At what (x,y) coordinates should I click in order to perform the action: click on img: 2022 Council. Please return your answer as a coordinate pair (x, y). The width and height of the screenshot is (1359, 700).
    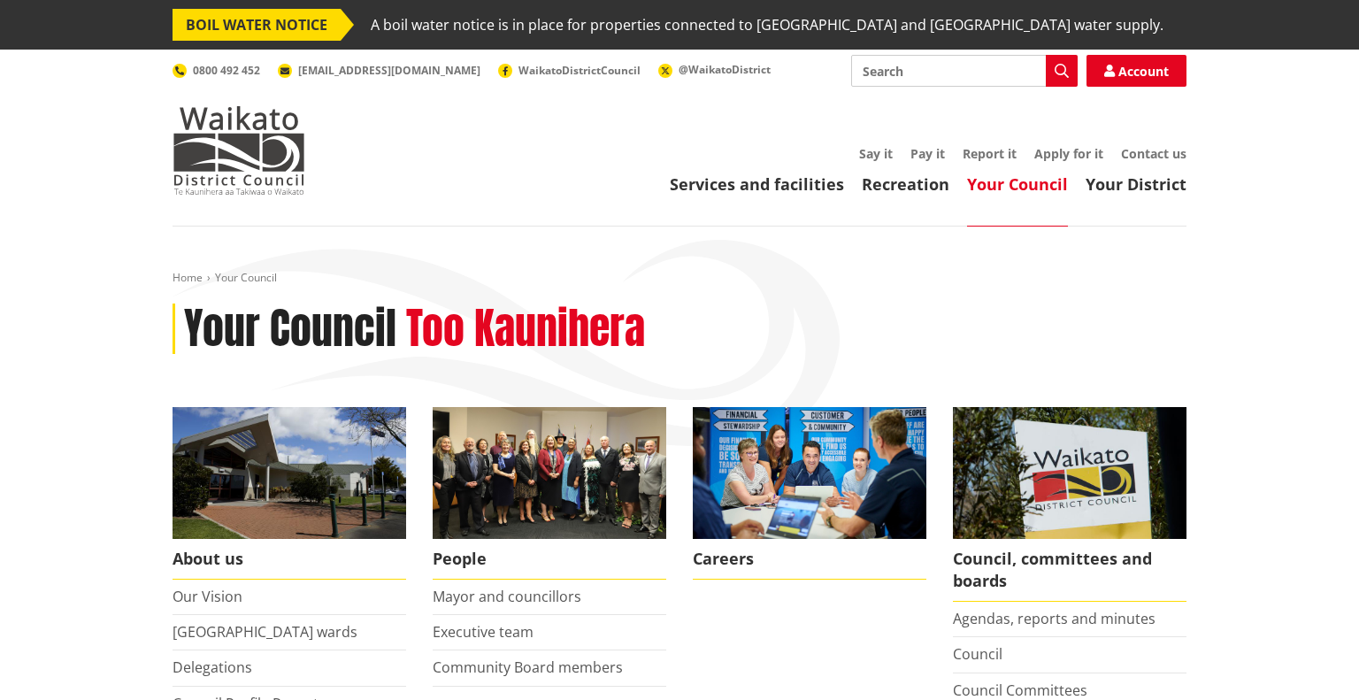
    Looking at the image, I should click on (550, 473).